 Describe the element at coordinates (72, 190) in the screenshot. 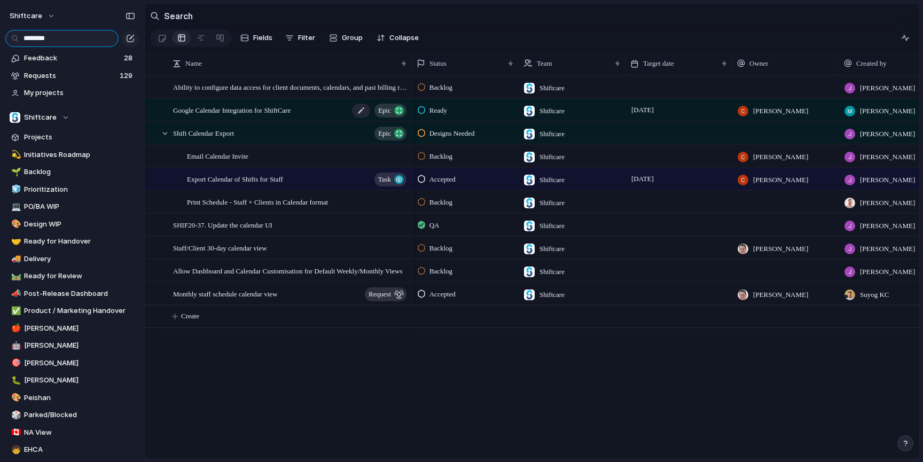

I see `a: 🧊Prioritization` at that location.